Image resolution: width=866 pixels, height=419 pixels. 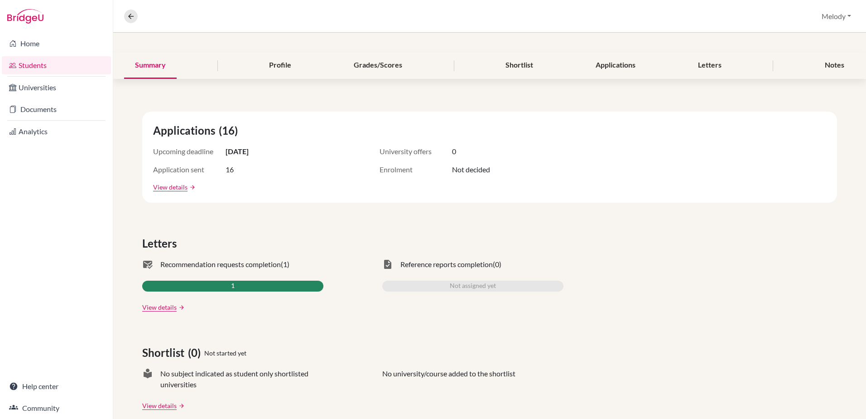 I want to click on img: Bridge-U, so click(x=25, y=16).